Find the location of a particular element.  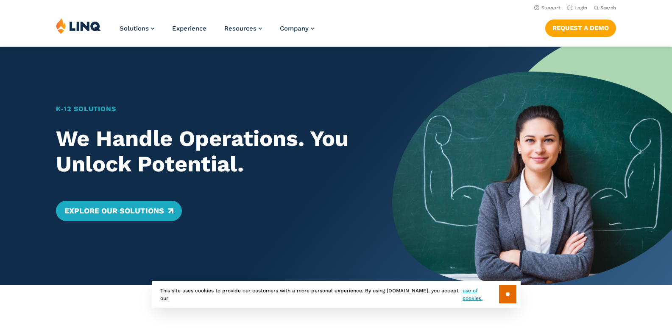

a: Login is located at coordinates (577, 8).